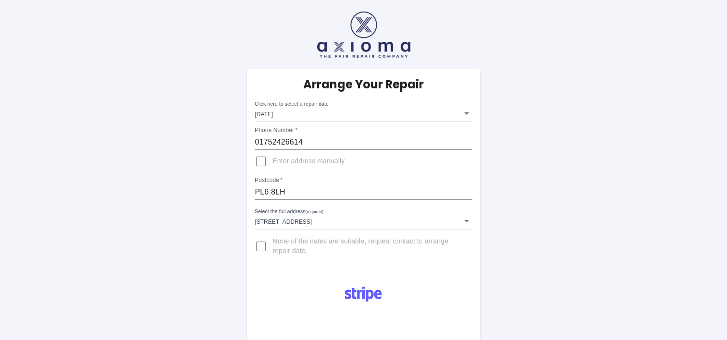 Image resolution: width=727 pixels, height=340 pixels. Describe the element at coordinates (363, 85) in the screenshot. I see `h5: Arrange Your Repair` at that location.